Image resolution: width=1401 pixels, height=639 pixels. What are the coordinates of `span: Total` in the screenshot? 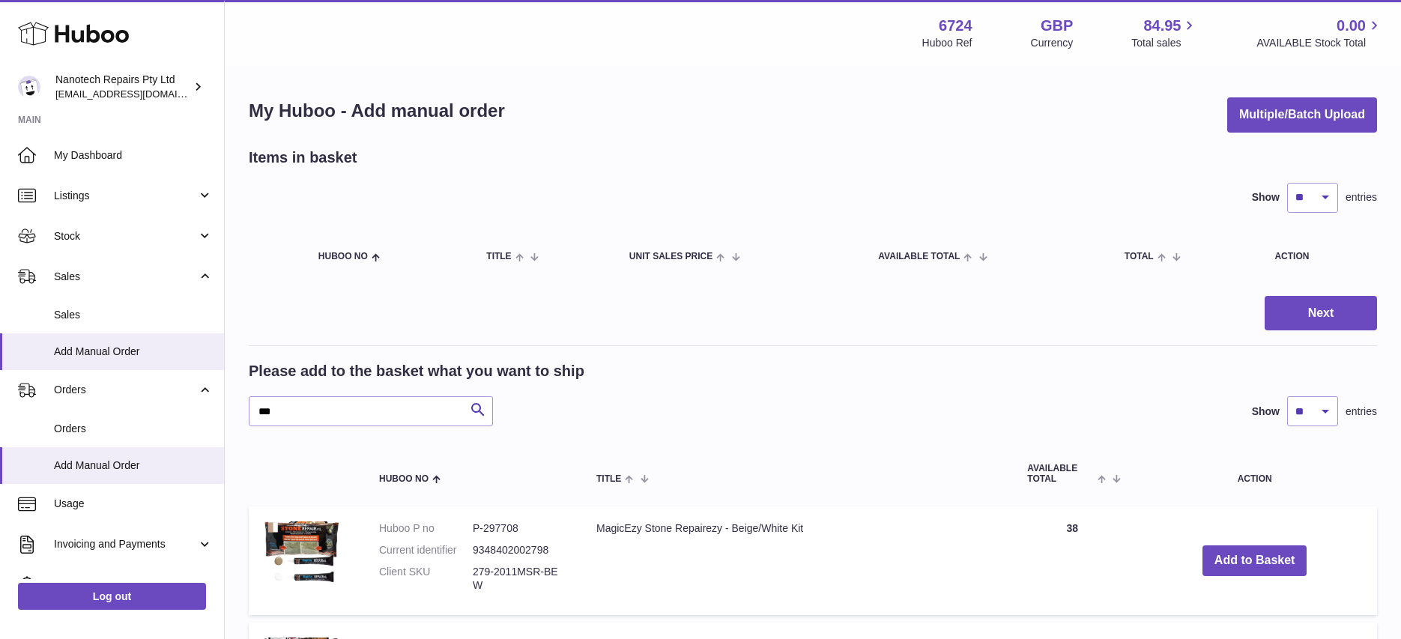 It's located at (1139, 256).